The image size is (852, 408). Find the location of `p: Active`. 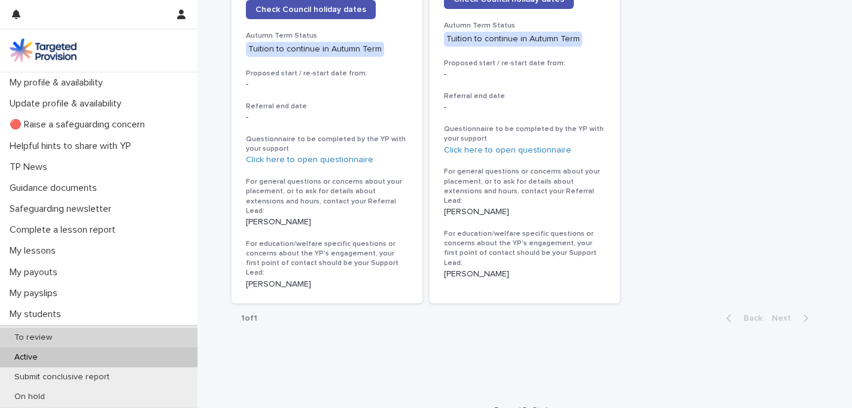

p: Active is located at coordinates (26, 357).